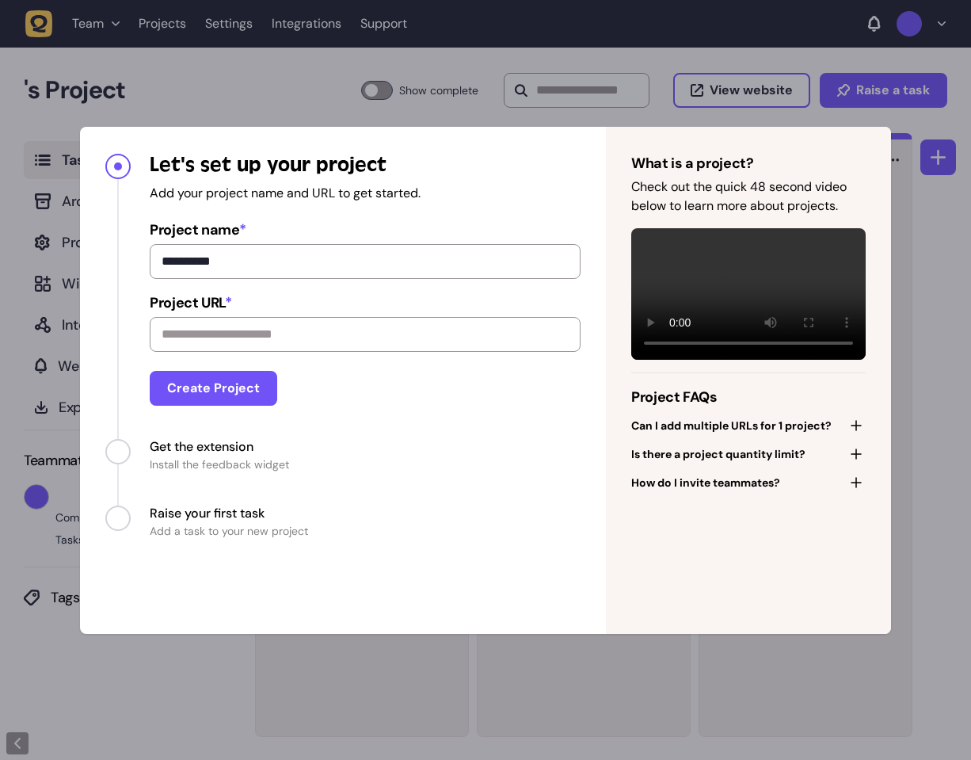 This screenshot has width=971, height=760. What do you see at coordinates (749, 483) in the screenshot?
I see `button: How do I invite teammates?` at bounding box center [749, 483].